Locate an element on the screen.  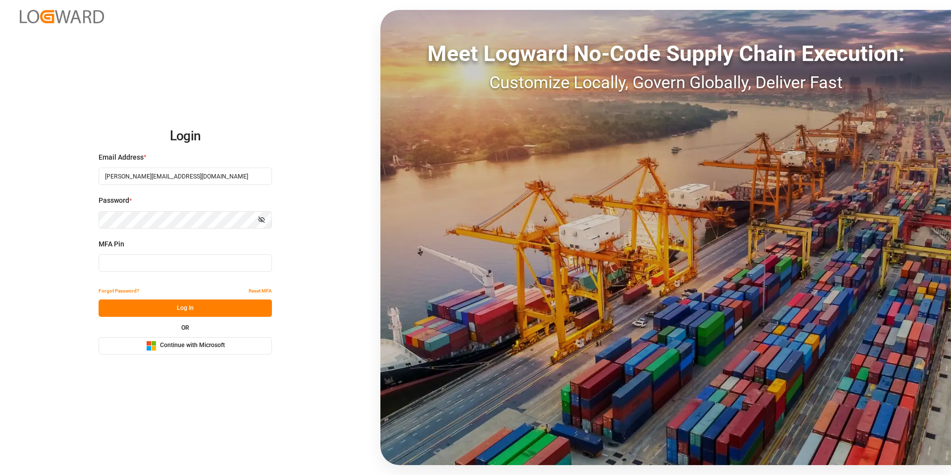
img: Logward_new_orange.png is located at coordinates (62, 16).